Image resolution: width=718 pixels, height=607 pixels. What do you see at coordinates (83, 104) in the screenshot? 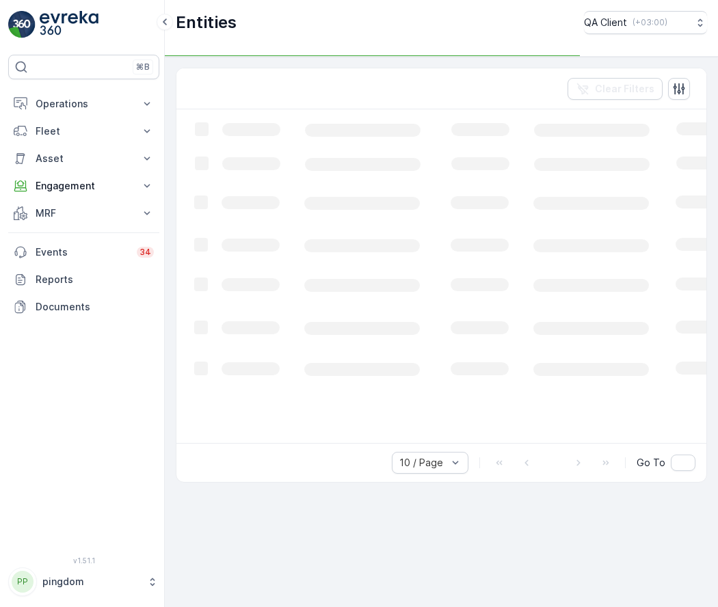
I see `p: Operations` at bounding box center [83, 104].